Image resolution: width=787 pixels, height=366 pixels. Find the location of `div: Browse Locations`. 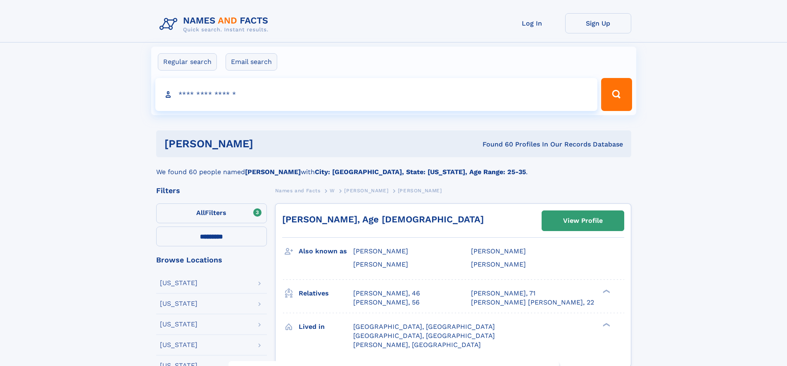

div: Browse Locations is located at coordinates (211, 260).